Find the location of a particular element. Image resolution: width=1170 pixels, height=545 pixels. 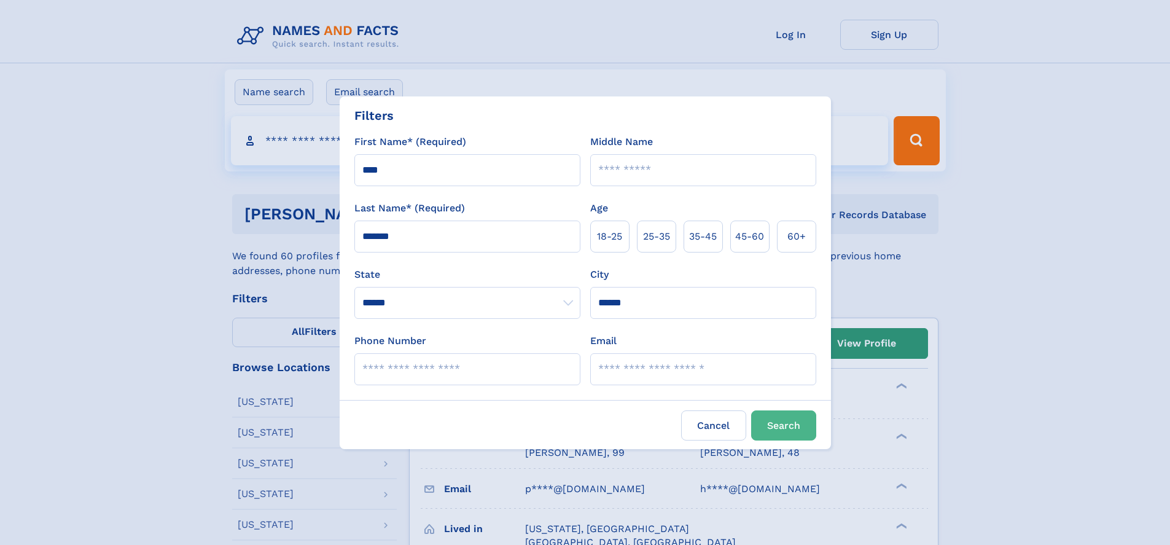

button: Search is located at coordinates (783, 425).